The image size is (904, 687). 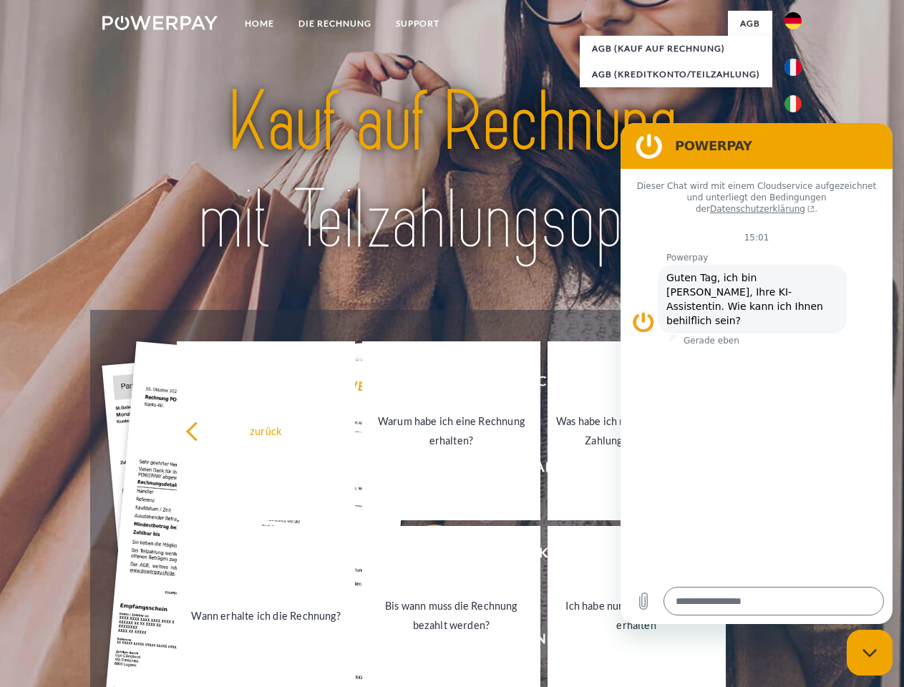 What do you see at coordinates (451, 616) in the screenshot?
I see `div: Bis wann muss die Rechnung bezahlt werden?` at bounding box center [451, 616].